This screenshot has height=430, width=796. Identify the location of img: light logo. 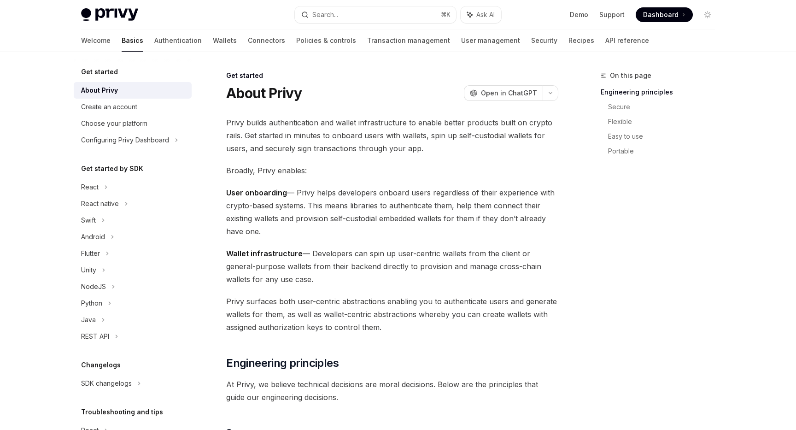
(110, 15).